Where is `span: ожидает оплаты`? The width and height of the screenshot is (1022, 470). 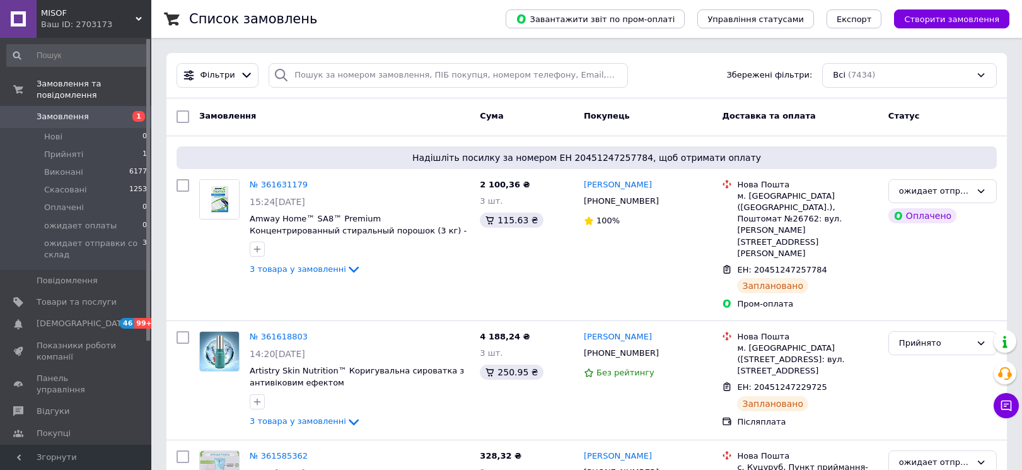 span: ожидает оплаты is located at coordinates (80, 226).